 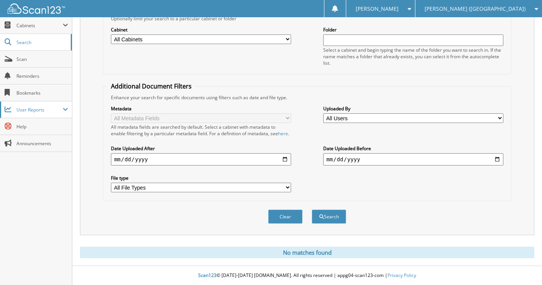 What do you see at coordinates (207, 275) in the screenshot?
I see `span: Scan123` at bounding box center [207, 275].